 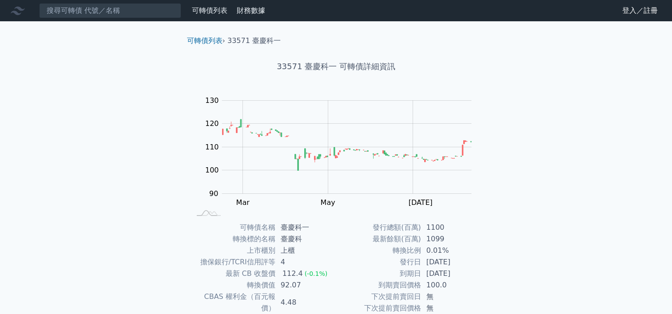 What do you see at coordinates (305, 228) in the screenshot?
I see `td: 臺慶科一` at bounding box center [305, 228].